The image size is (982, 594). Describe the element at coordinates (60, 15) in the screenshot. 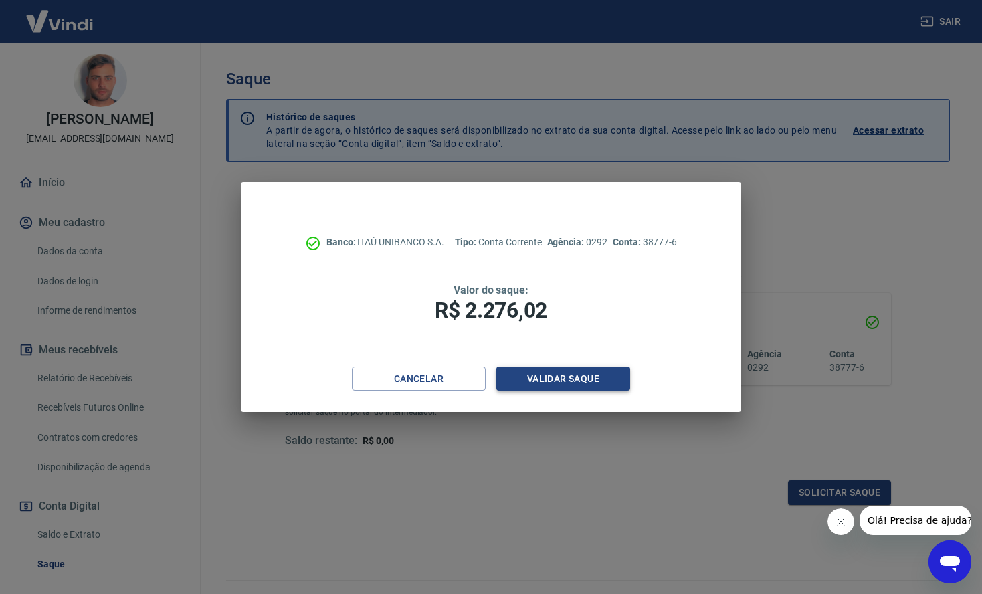

I see `span: Olá! Precisa de ajuda?` at that location.